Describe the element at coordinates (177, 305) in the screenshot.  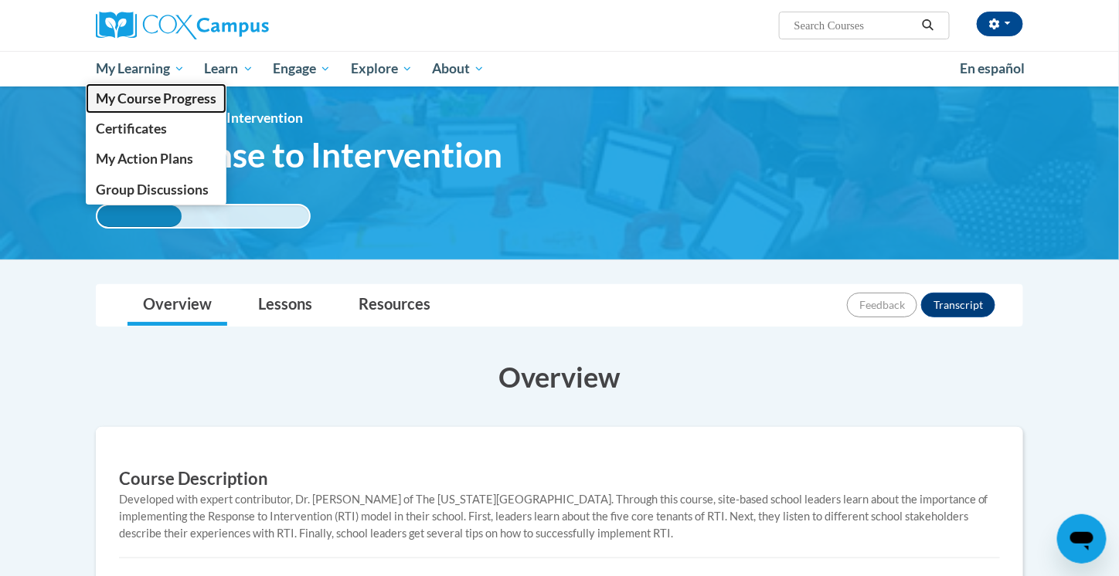
I see `a: Overview` at that location.